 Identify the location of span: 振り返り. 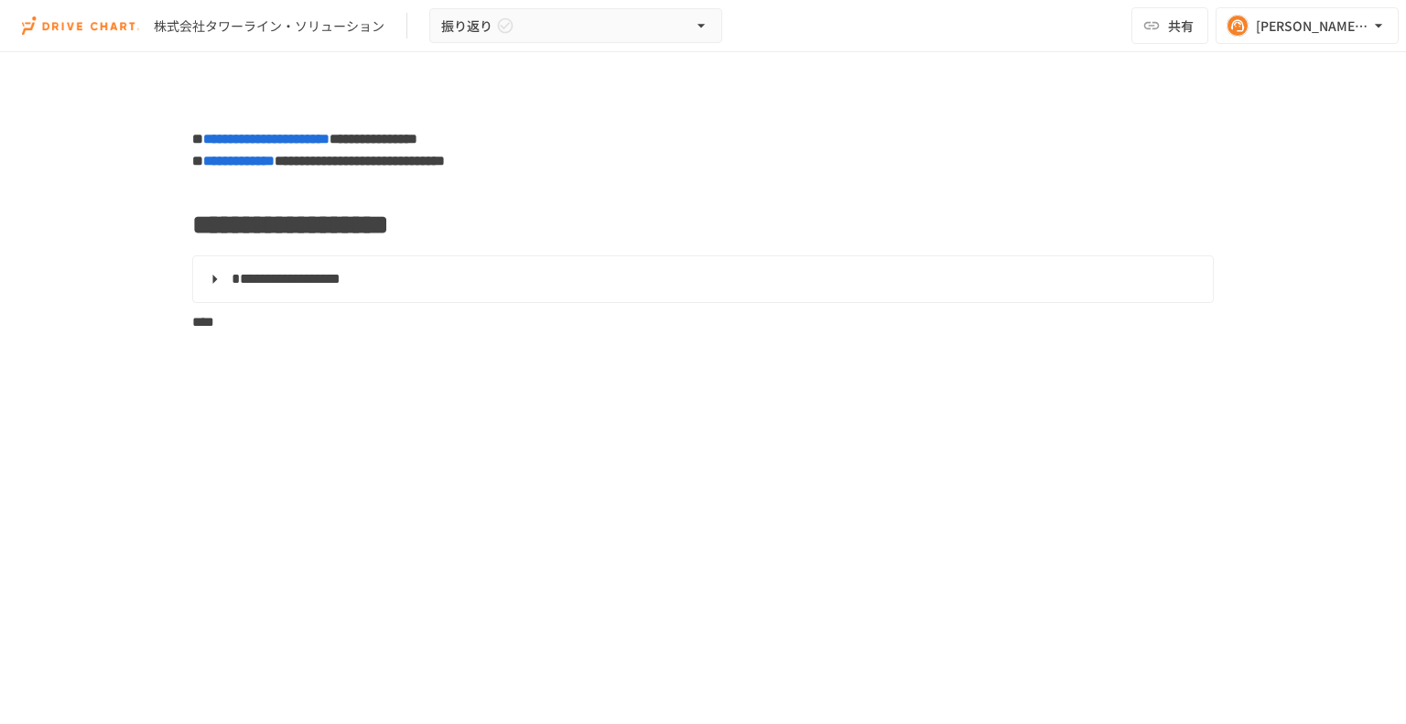
(467, 26).